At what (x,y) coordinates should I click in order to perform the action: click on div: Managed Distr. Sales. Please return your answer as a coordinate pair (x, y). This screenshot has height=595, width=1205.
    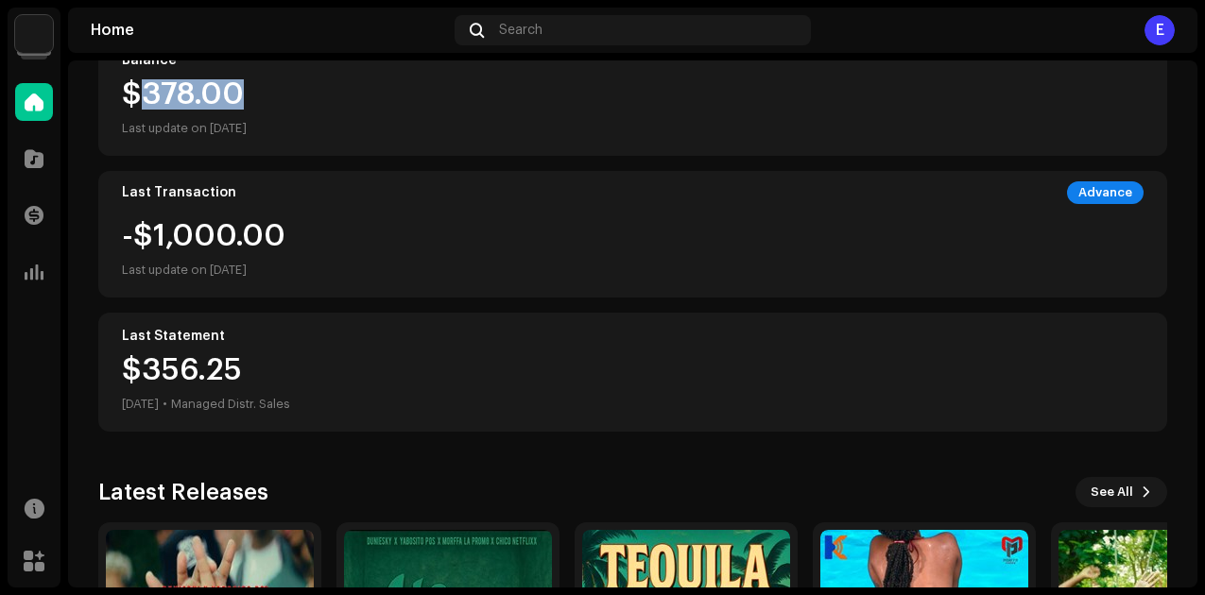
    Looking at the image, I should click on (231, 405).